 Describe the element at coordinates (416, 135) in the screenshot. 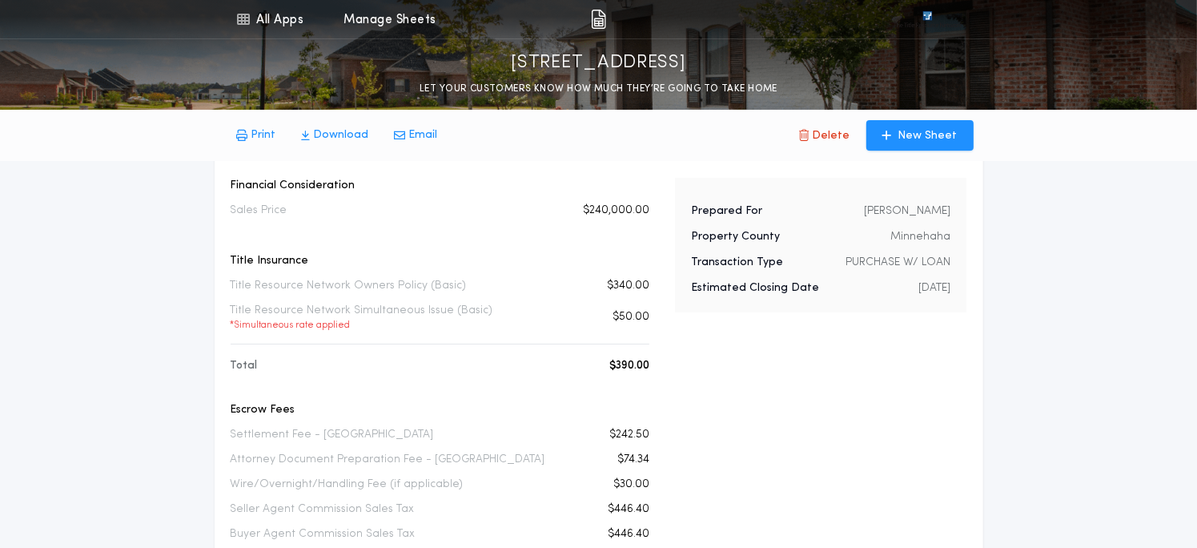

I see `button: Email` at that location.